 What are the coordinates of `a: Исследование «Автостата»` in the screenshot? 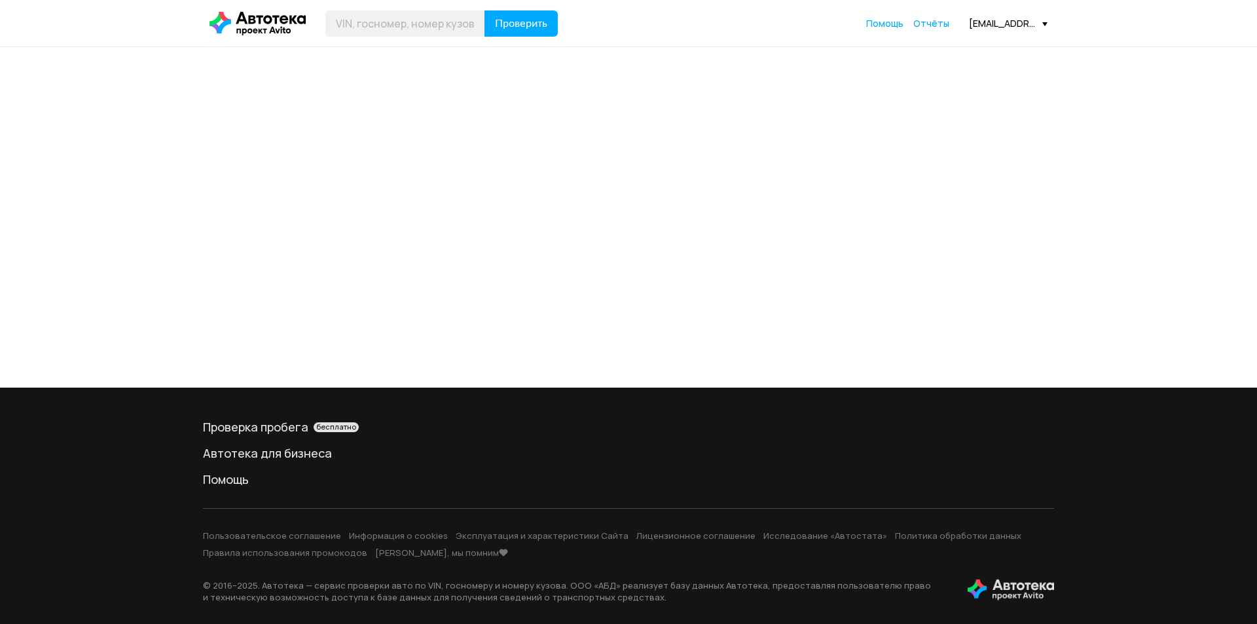 It's located at (825, 535).